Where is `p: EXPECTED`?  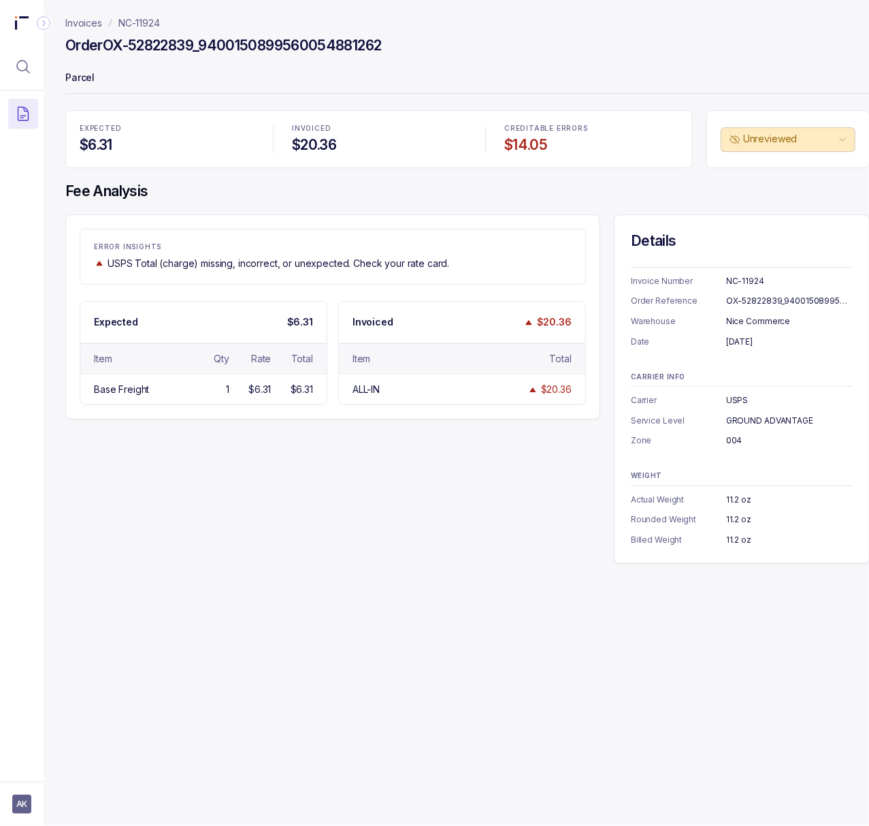 p: EXPECTED is located at coordinates (167, 129).